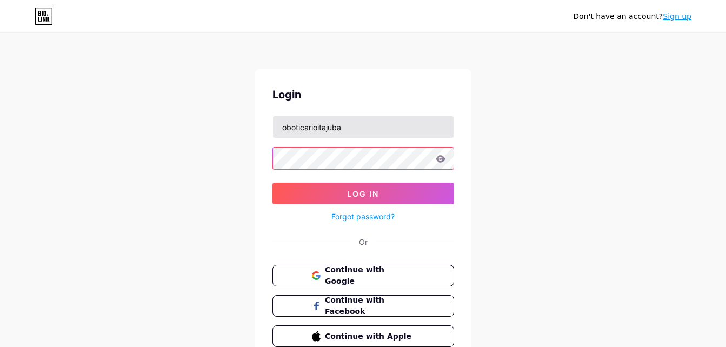  Describe the element at coordinates (363, 216) in the screenshot. I see `a: Forgot password?` at that location.